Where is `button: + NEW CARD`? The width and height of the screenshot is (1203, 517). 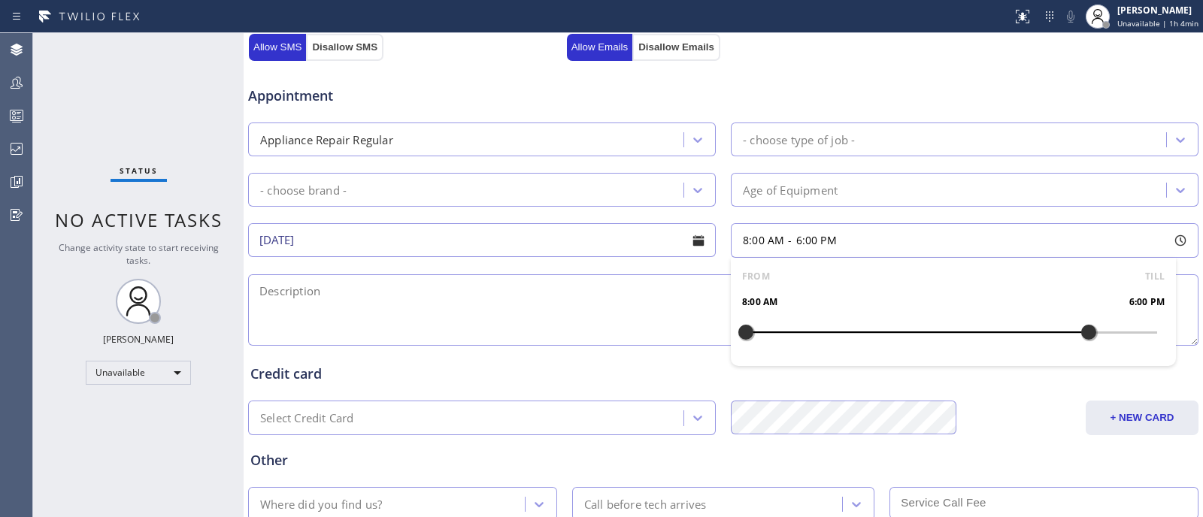
button: + NEW CARD is located at coordinates (1142, 418).